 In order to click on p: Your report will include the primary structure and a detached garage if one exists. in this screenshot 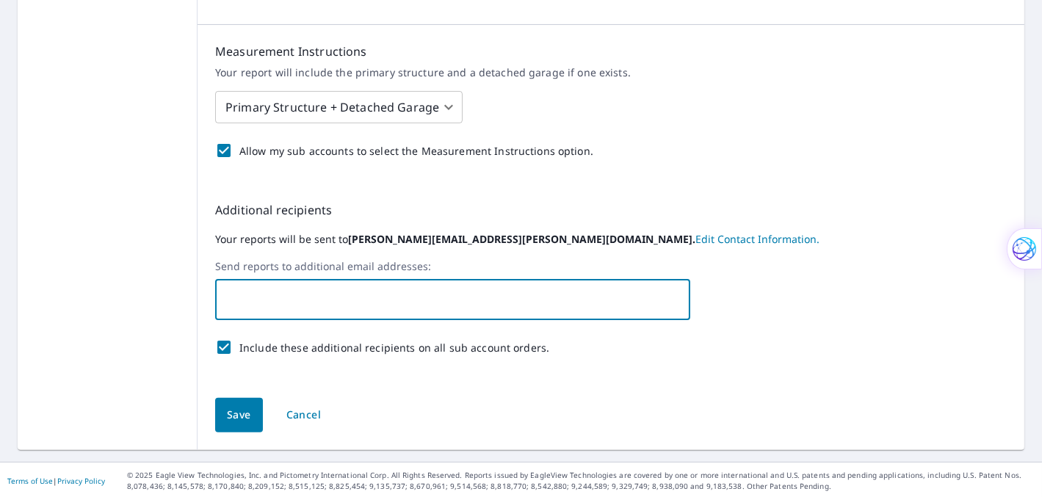, I will do `click(611, 73)`.